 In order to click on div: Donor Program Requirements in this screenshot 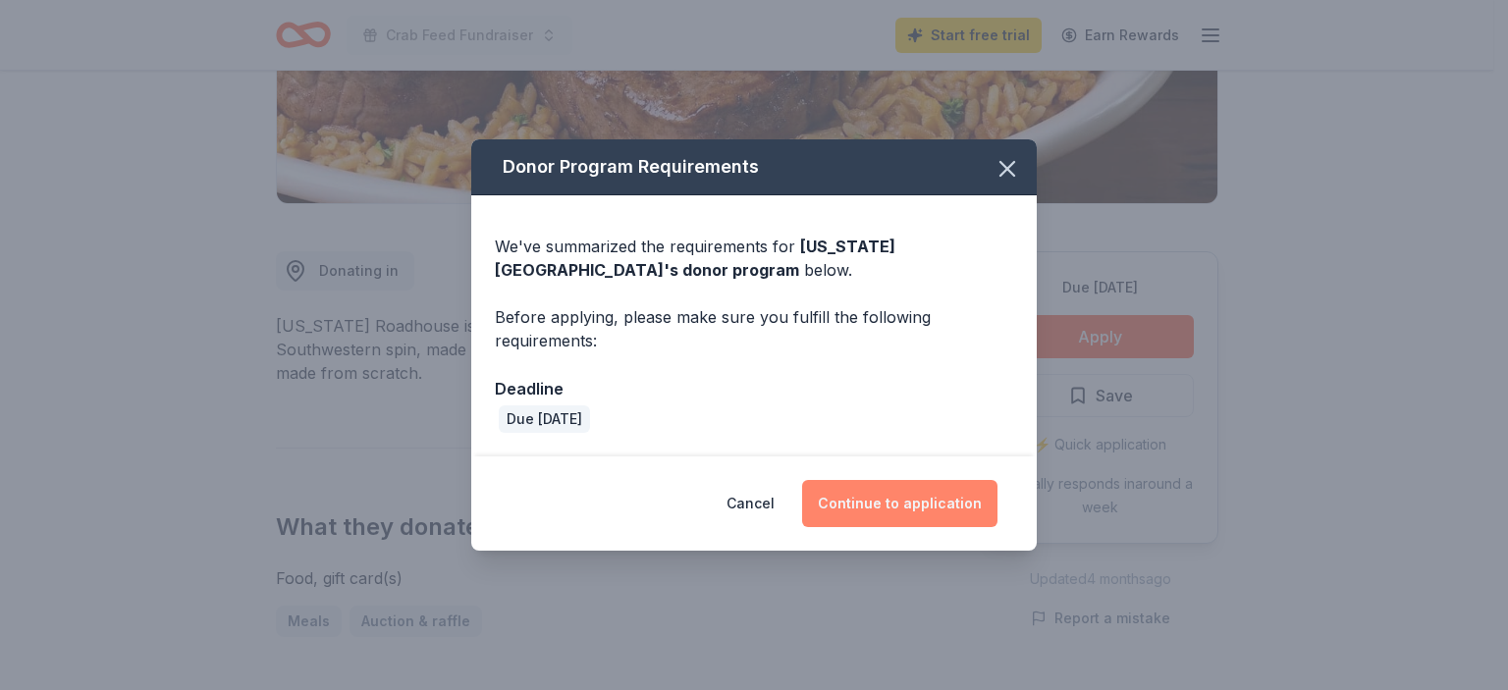, I will do `click(754, 167)`.